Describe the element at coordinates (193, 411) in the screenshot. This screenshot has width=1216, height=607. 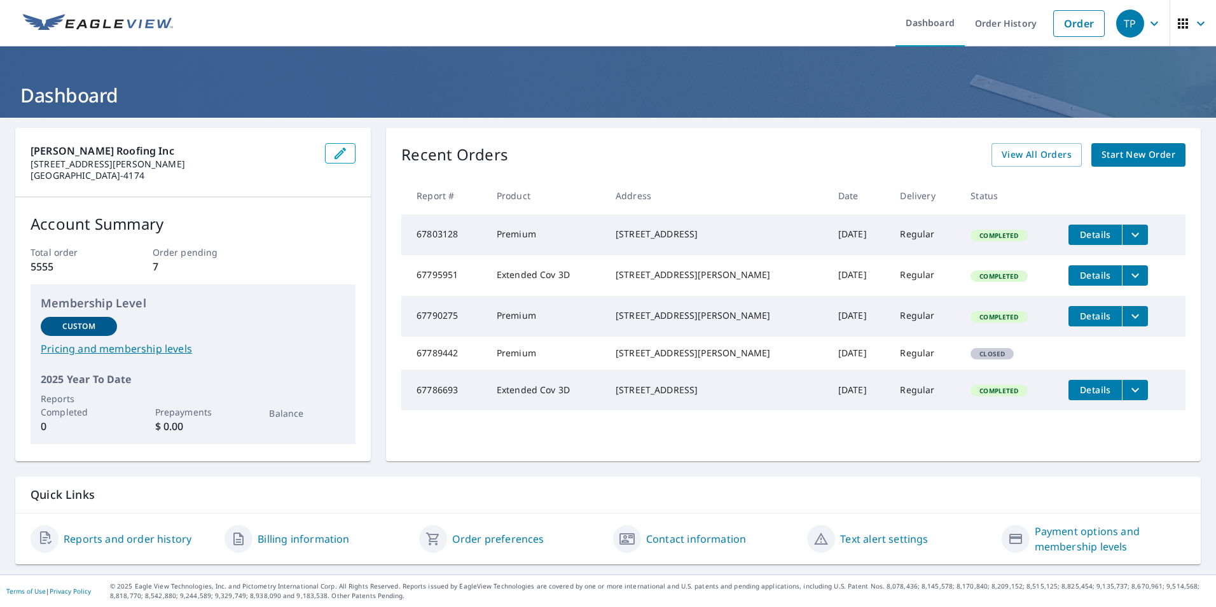
I see `p: Prepayments` at that location.